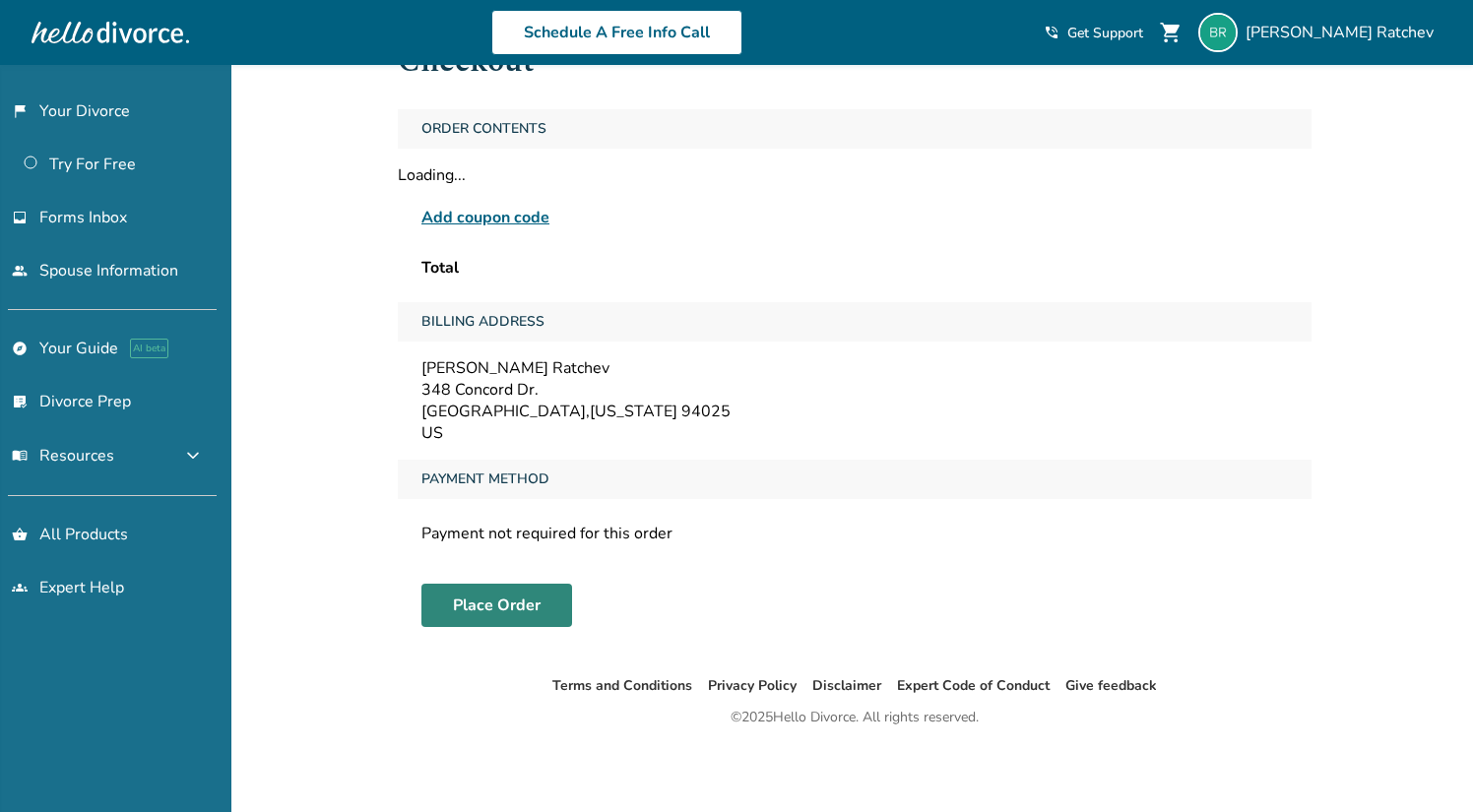  Describe the element at coordinates (855, 175) in the screenshot. I see `div: Loading...` at that location.